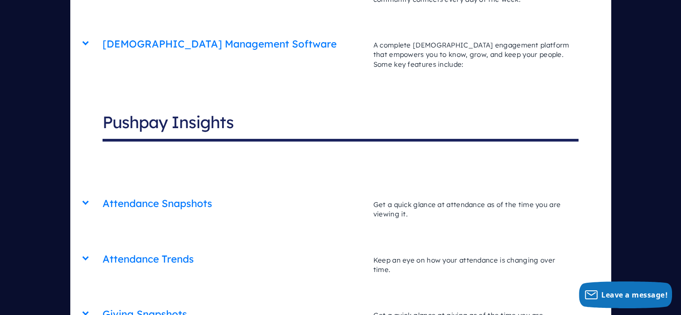 This screenshot has height=315, width=681. I want to click on h2: Pushpay Insights, so click(340, 123).